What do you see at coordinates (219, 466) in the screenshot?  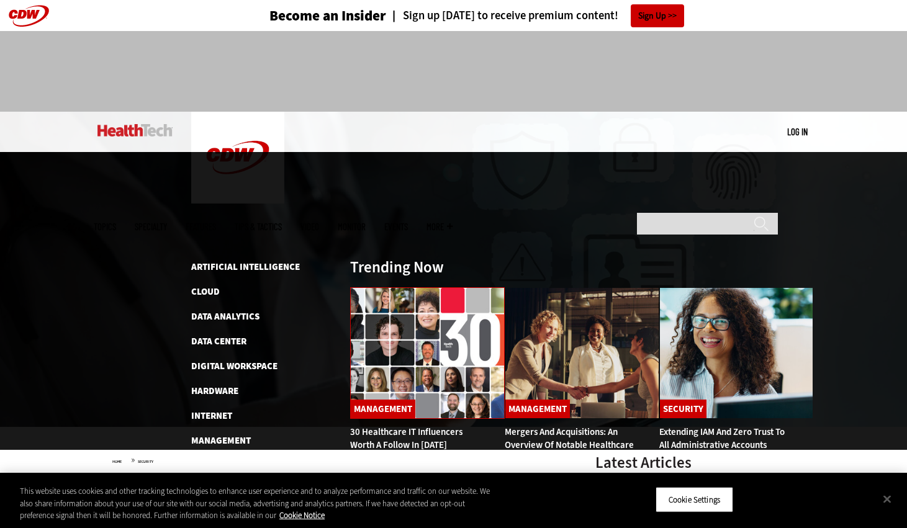 I see `a: Networking` at bounding box center [219, 466].